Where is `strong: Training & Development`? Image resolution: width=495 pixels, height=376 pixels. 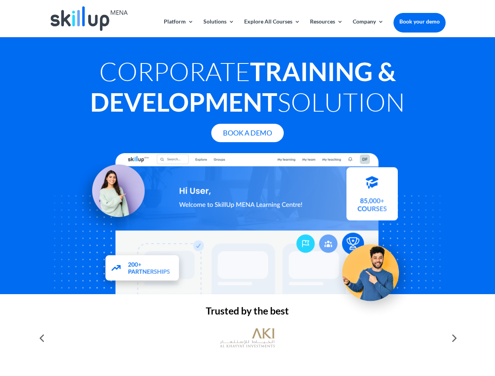
strong: Training & Development is located at coordinates (243, 87).